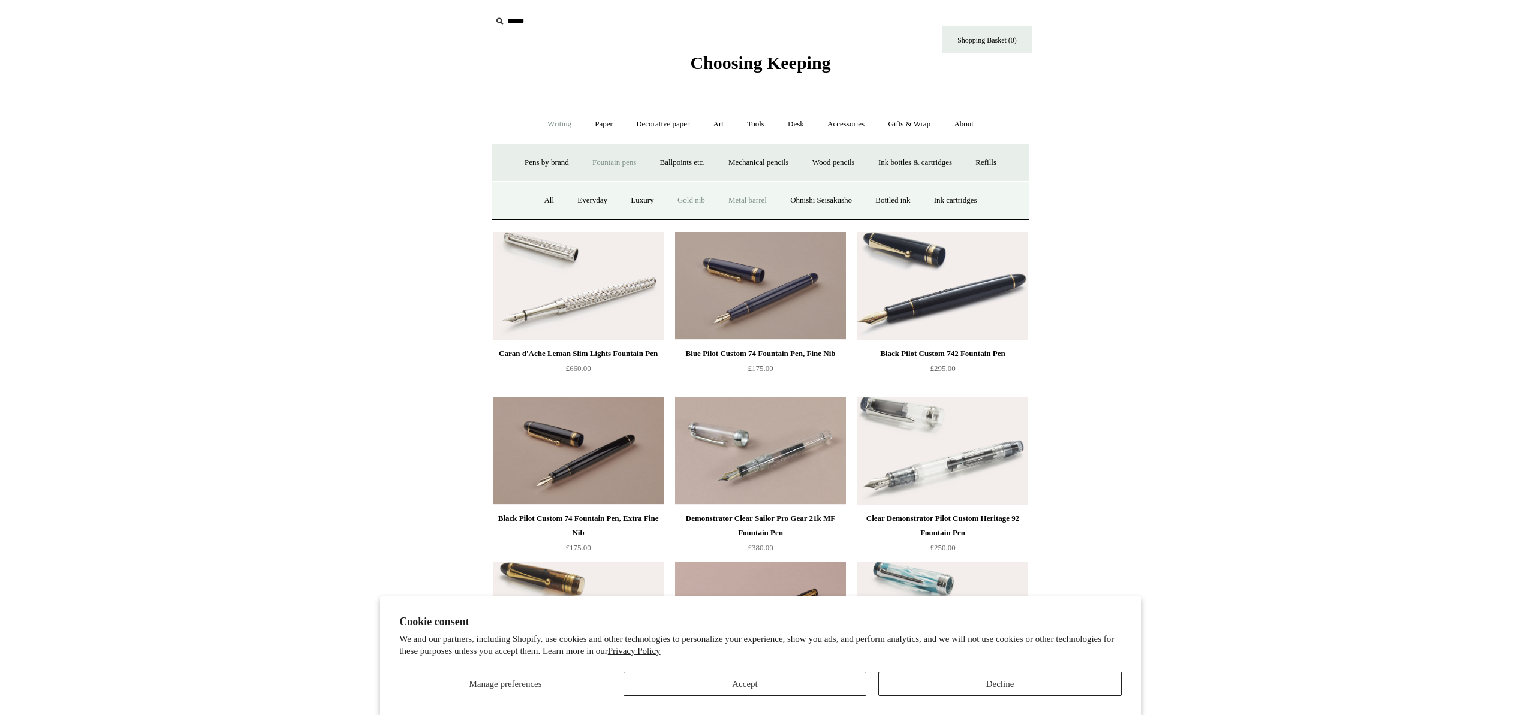 This screenshot has width=1521, height=715. What do you see at coordinates (579, 451) in the screenshot?
I see `img: Black Pilot Custom 74 Fountain Pen, Extra Fine Nib` at bounding box center [579, 451].